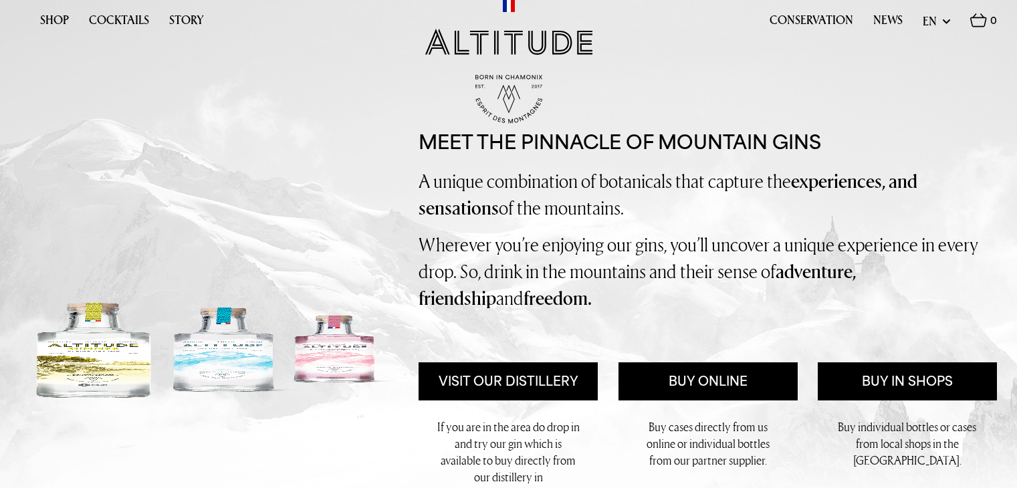  Describe the element at coordinates (508, 381) in the screenshot. I see `a: Visit Our Distillery` at that location.